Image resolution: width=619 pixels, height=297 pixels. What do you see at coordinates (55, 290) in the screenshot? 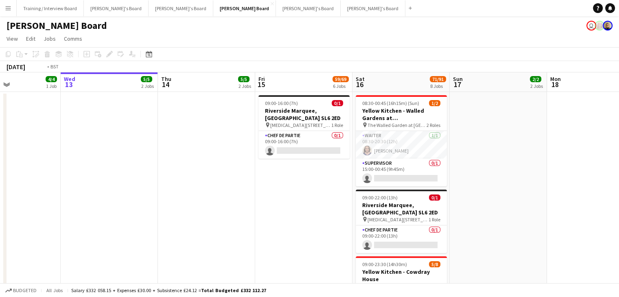
I see `span: All jobs` at bounding box center [55, 290].